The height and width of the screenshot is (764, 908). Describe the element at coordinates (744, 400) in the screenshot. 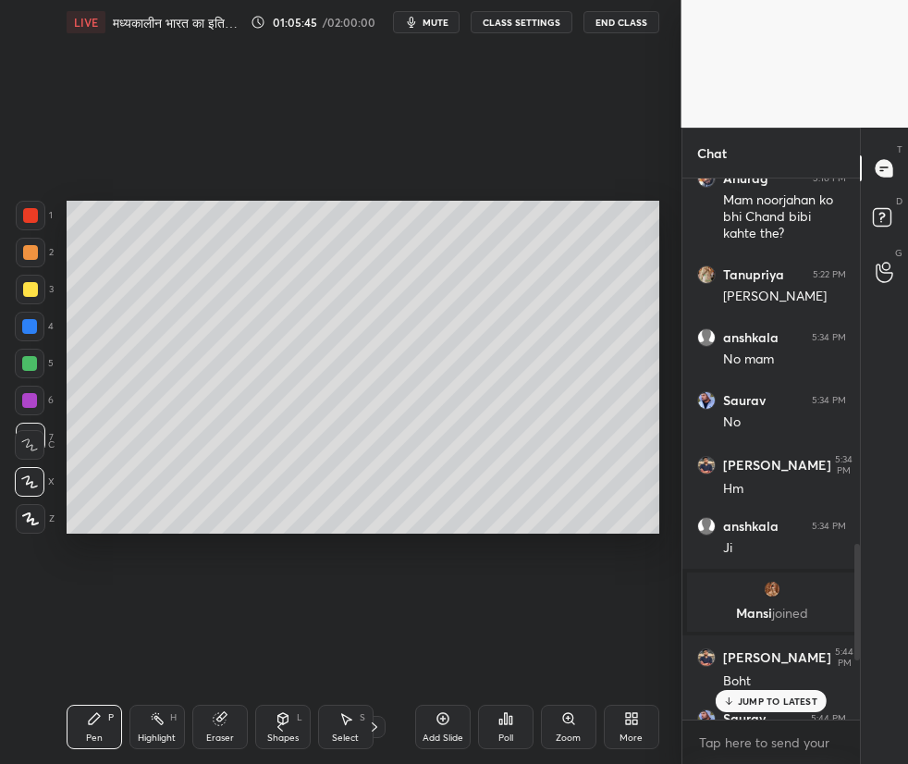

I see `h6: Saurav` at that location.